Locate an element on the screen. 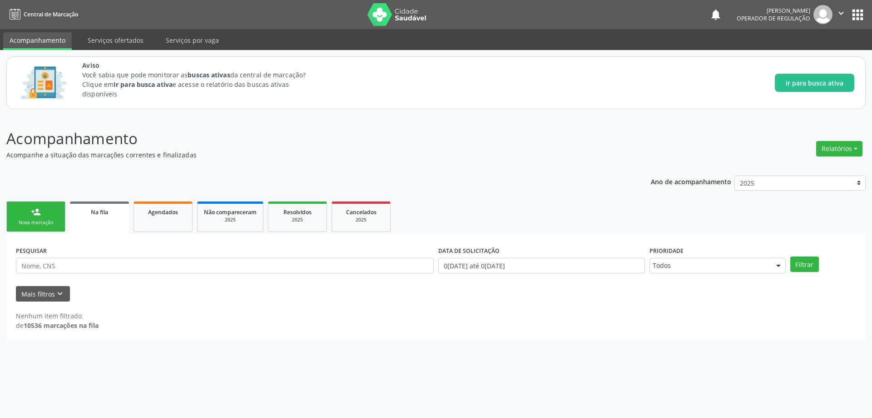 This screenshot has height=418, width=872. button: Relatórios is located at coordinates (840, 149).